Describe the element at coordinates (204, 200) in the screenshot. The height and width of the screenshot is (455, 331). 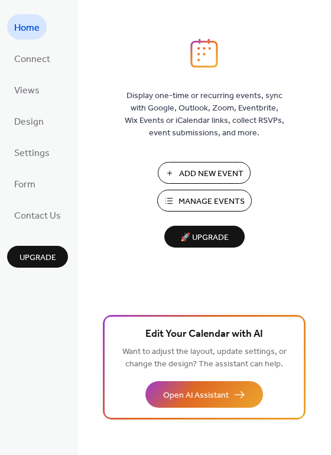
I see `button: Manage Events` at that location.